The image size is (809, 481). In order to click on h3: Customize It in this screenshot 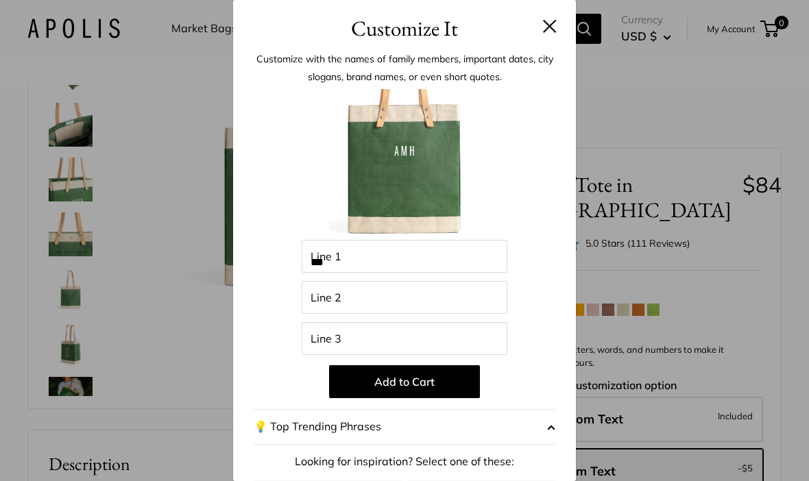, I will do `click(405, 28)`.